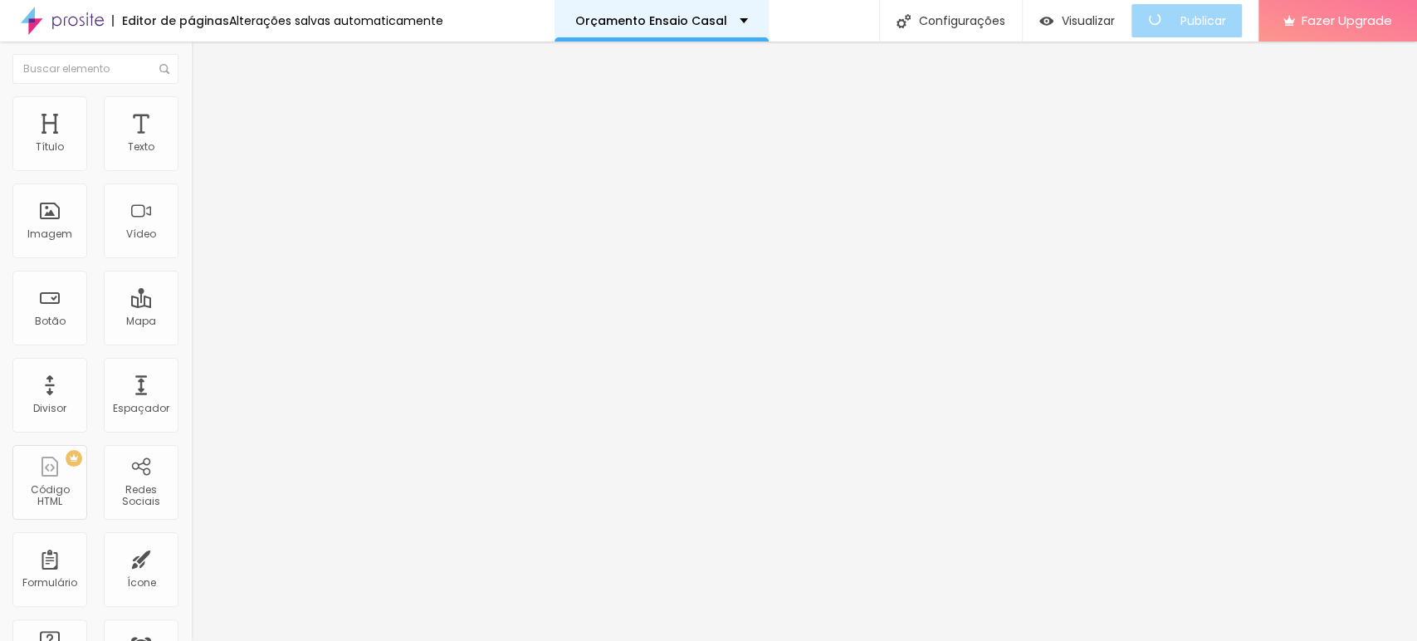 This screenshot has height=641, width=1417. Describe the element at coordinates (141, 147) in the screenshot. I see `div: Texto` at that location.